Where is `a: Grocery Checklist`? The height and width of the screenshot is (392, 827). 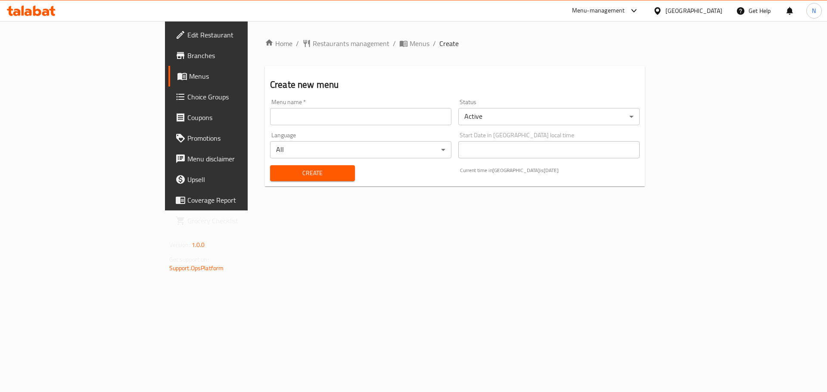
a: Grocery Checklist is located at coordinates (236, 221).